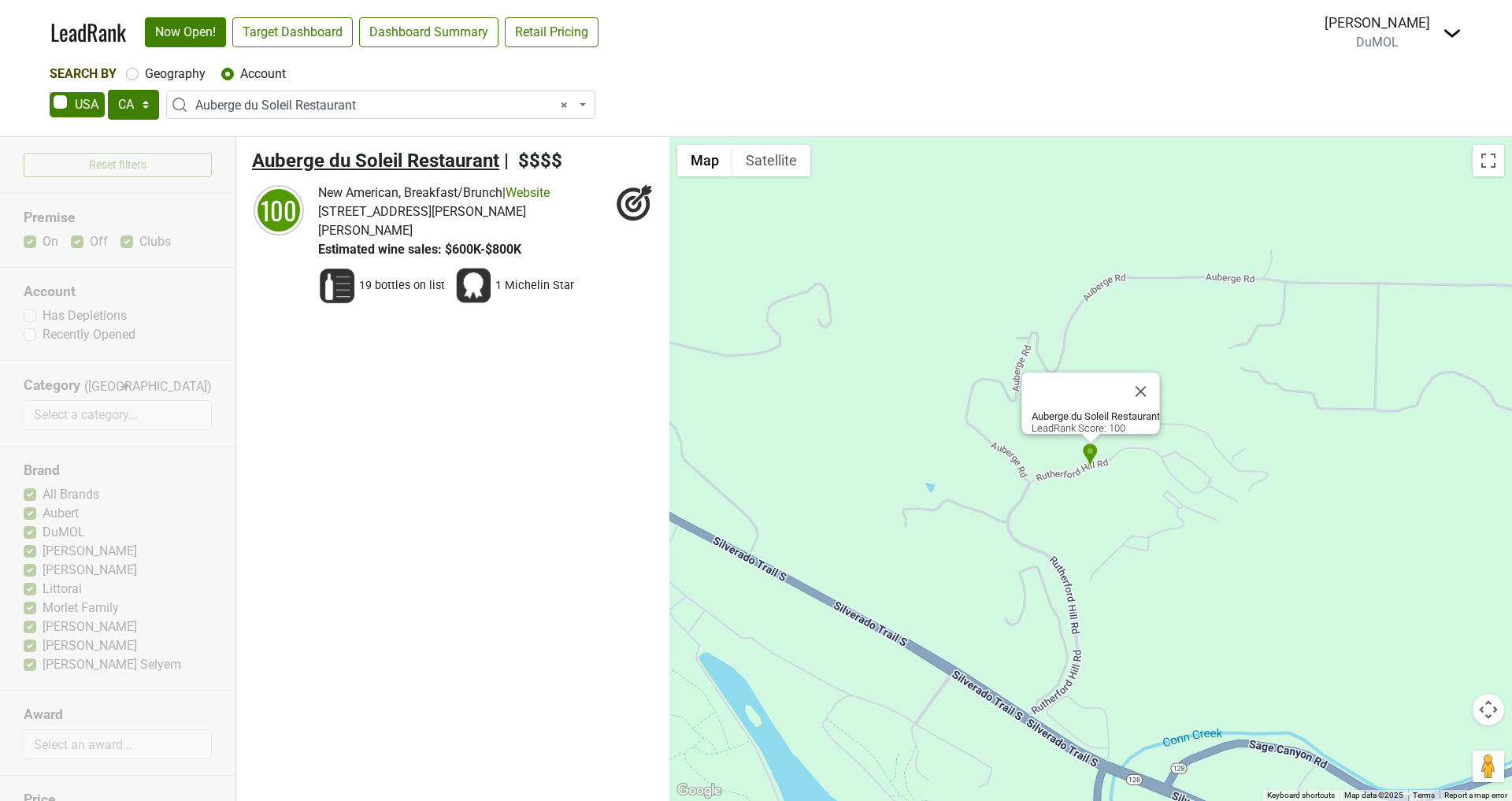  What do you see at coordinates (1488, 710) in the screenshot?
I see `button: Map camera controls` at bounding box center [1488, 710].